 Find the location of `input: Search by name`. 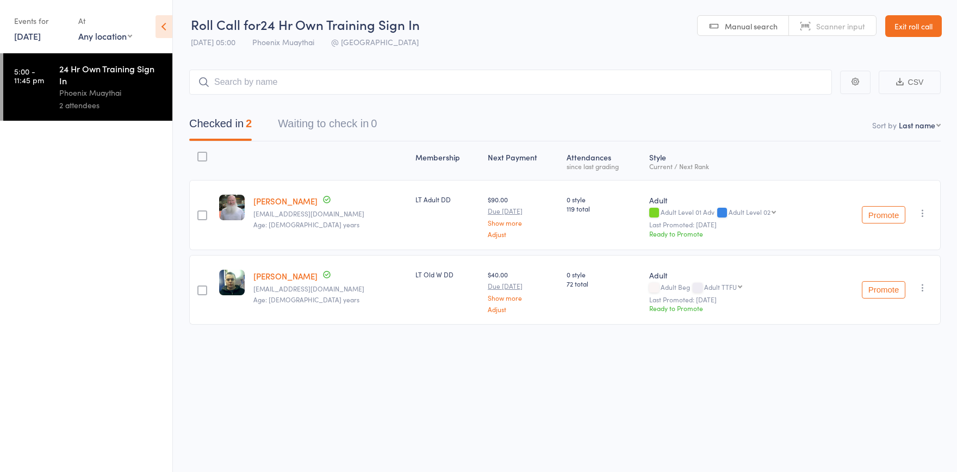

input: Search by name is located at coordinates (510, 82).